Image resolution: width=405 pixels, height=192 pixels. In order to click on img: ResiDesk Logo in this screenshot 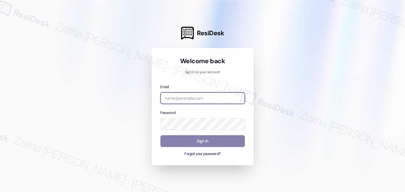, I will do `click(187, 33)`.